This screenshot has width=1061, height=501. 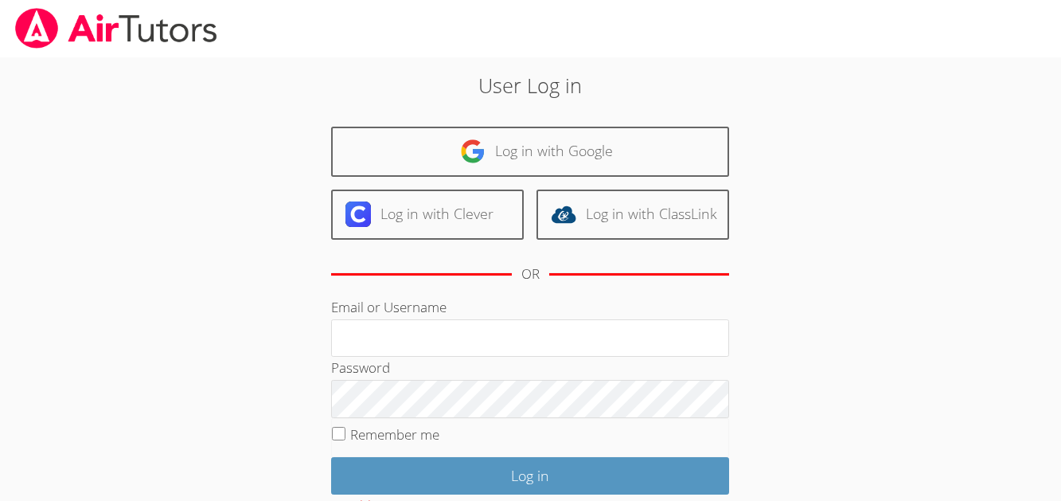 I want to click on img: google-logo-50288ca7cdecda66e5e0955fdab243c47b7ad437acaf1139b6f446037453330a.svg, so click(x=473, y=151).